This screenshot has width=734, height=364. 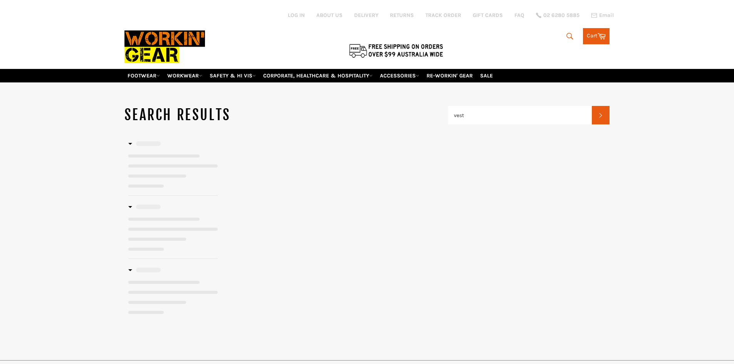 I want to click on a: GIFT CARDS, so click(x=488, y=15).